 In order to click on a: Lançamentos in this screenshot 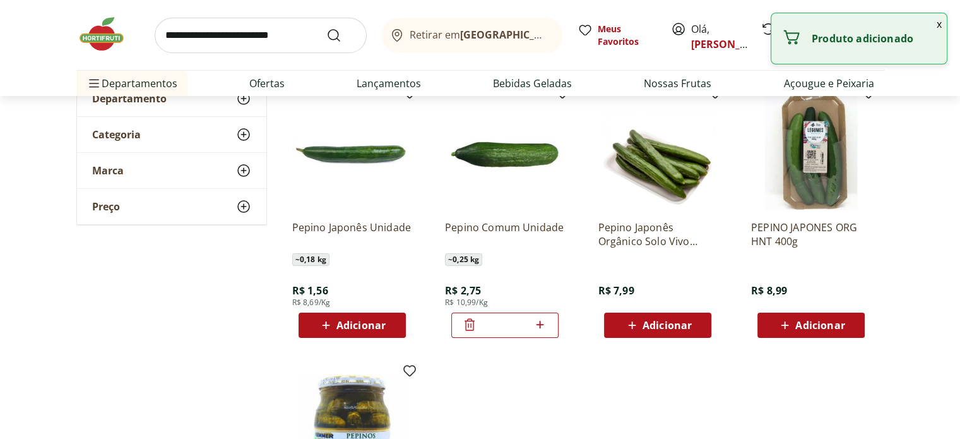, I will do `click(389, 83)`.